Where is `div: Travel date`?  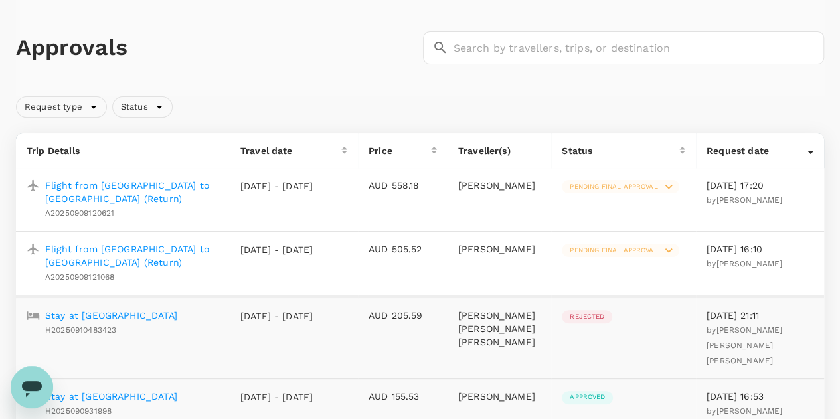 div: Travel date is located at coordinates (291, 151).